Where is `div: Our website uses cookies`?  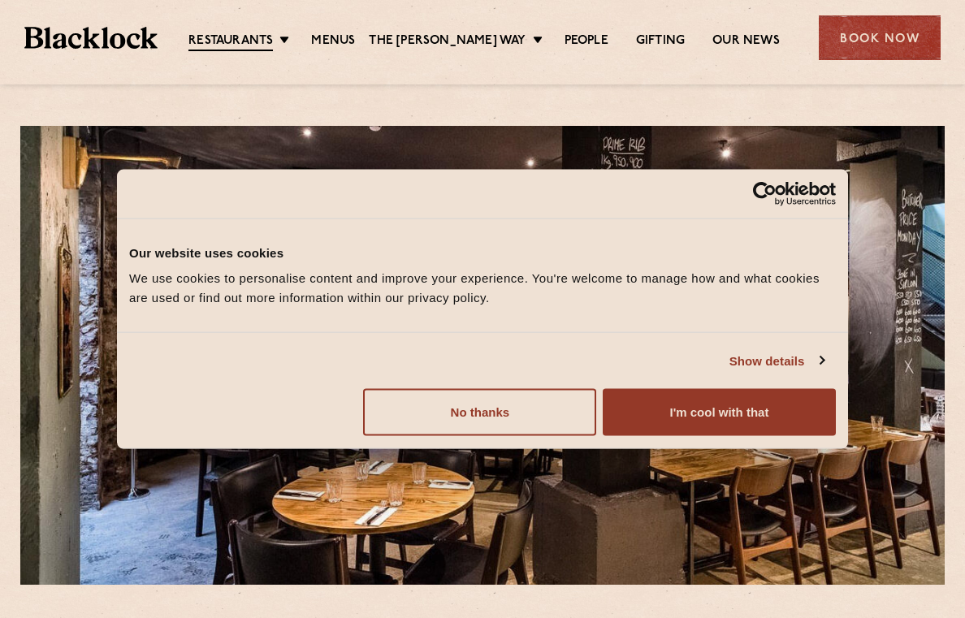 div: Our website uses cookies is located at coordinates (483, 253).